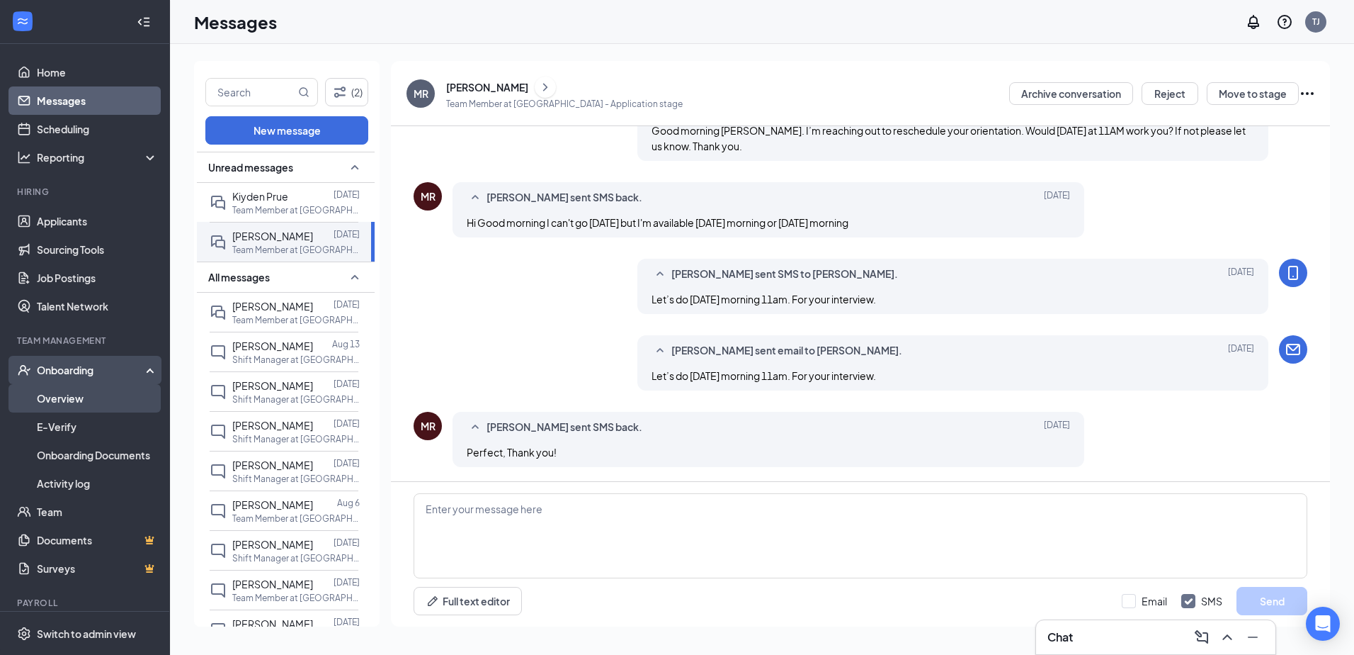 This screenshot has width=1354, height=655. What do you see at coordinates (97, 129) in the screenshot?
I see `a: Scheduling` at bounding box center [97, 129].